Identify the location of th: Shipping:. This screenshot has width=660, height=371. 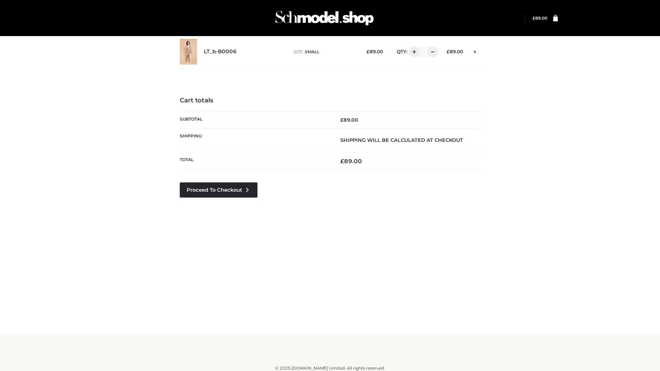
(255, 140).